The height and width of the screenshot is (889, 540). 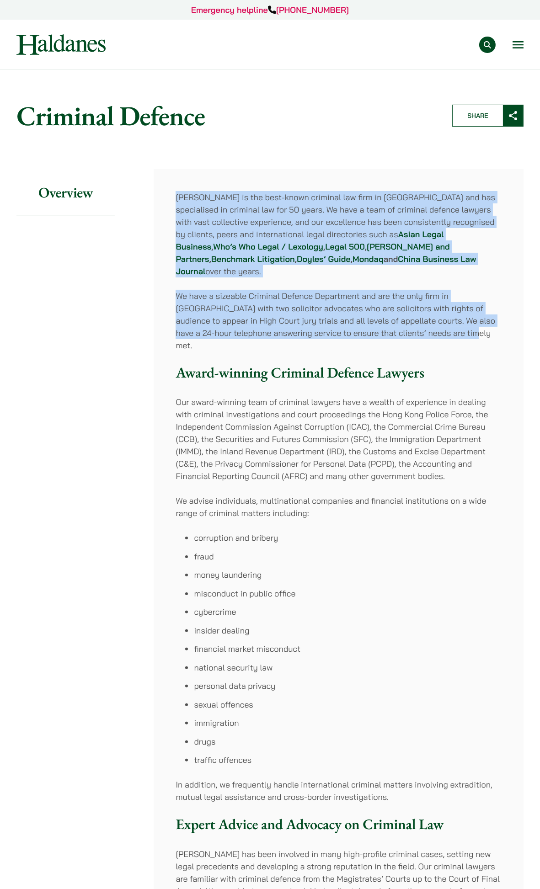 I want to click on strong: Who’s Who Legal / Lexology, so click(x=268, y=246).